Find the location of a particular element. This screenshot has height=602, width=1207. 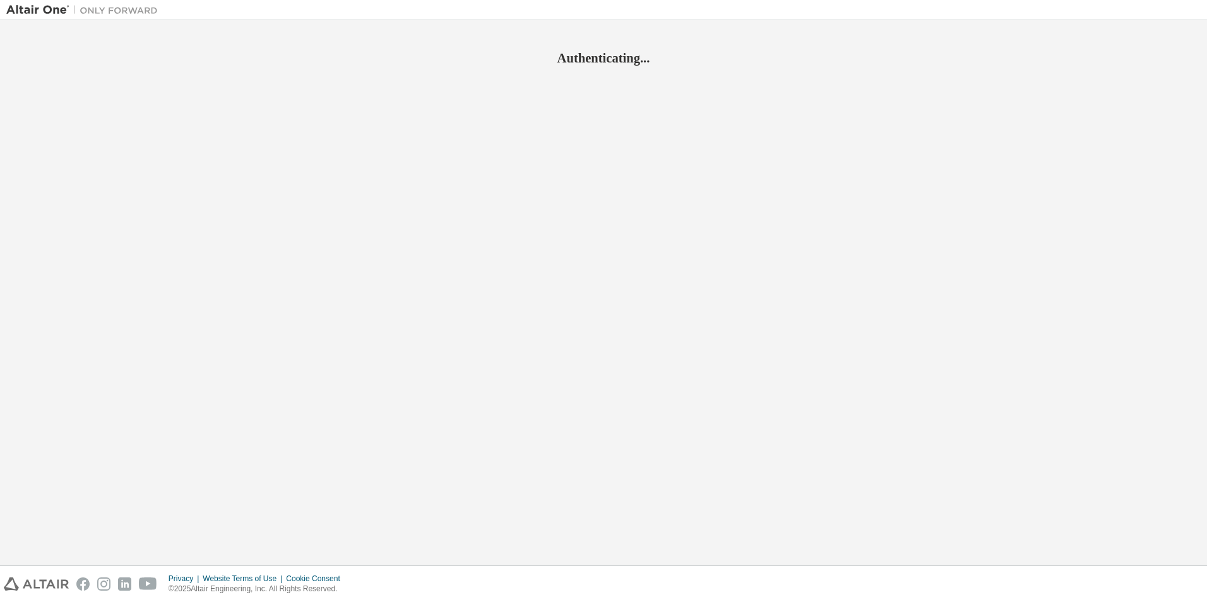

img: instagram.svg is located at coordinates (104, 584).